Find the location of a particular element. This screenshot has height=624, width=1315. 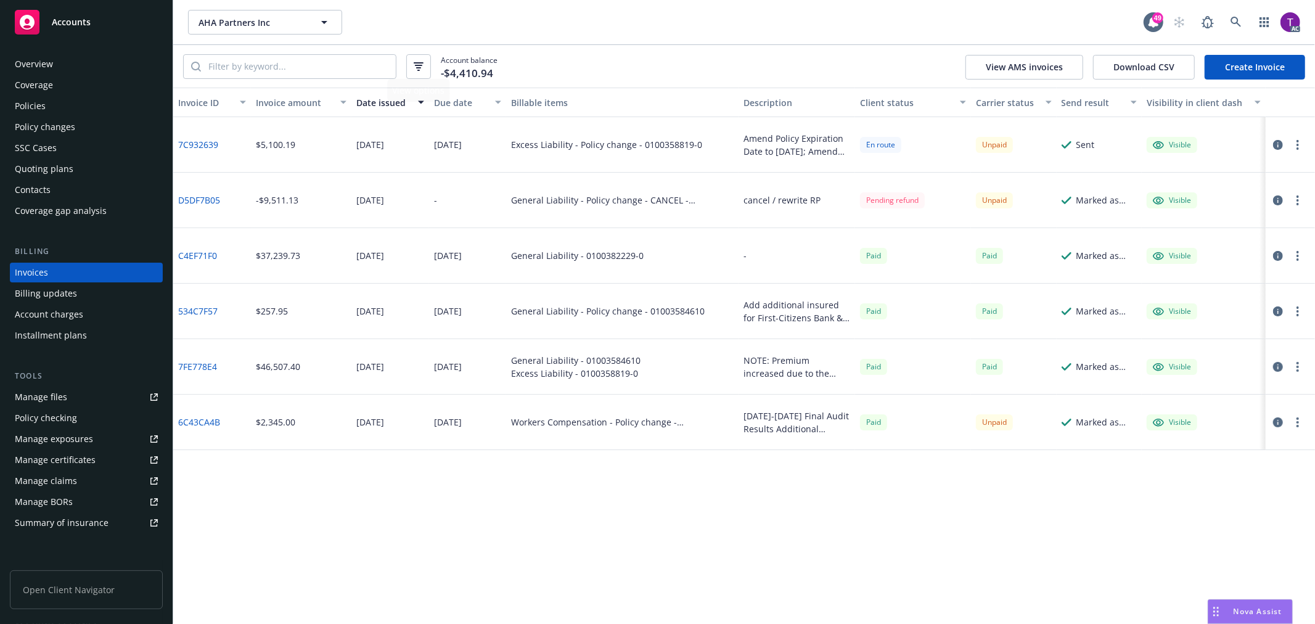

div: Manage certificates is located at coordinates (55, 460).